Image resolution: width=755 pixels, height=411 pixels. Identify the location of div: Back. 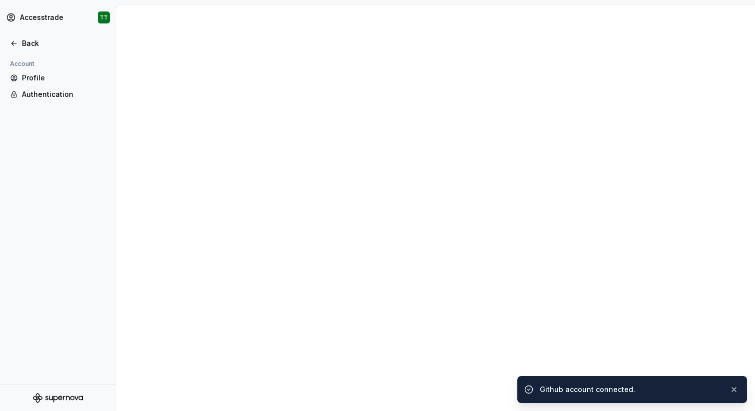
(64, 43).